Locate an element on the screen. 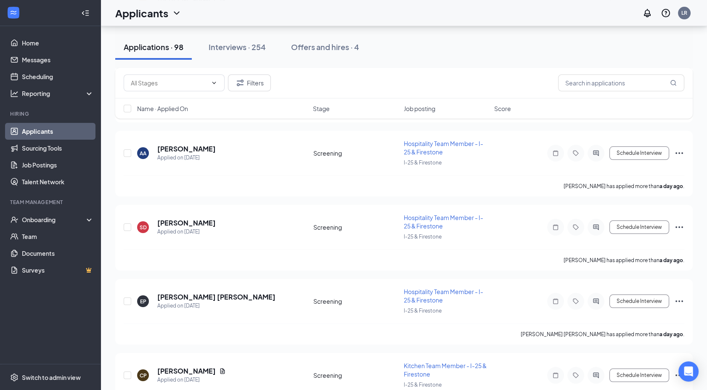 The image size is (707, 390). a: Team is located at coordinates (58, 237).